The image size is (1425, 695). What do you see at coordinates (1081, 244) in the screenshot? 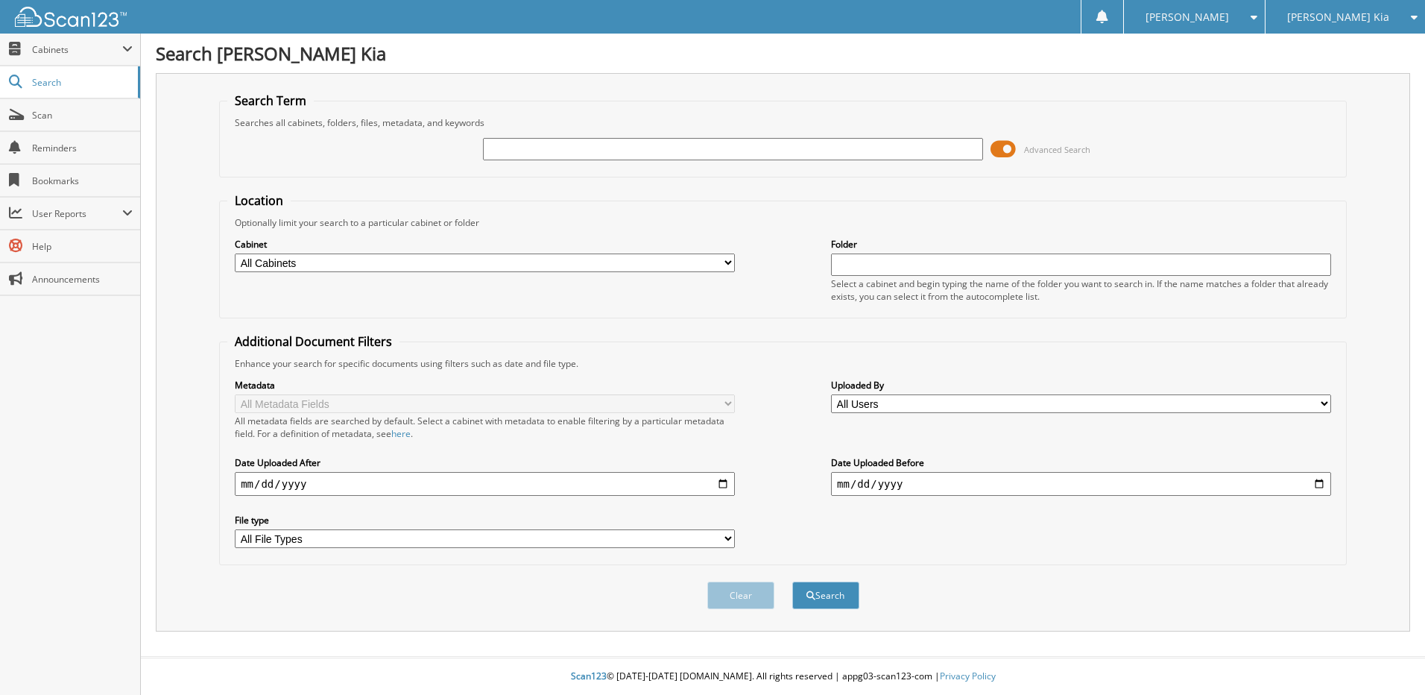
I see `label: Folder` at bounding box center [1081, 244].